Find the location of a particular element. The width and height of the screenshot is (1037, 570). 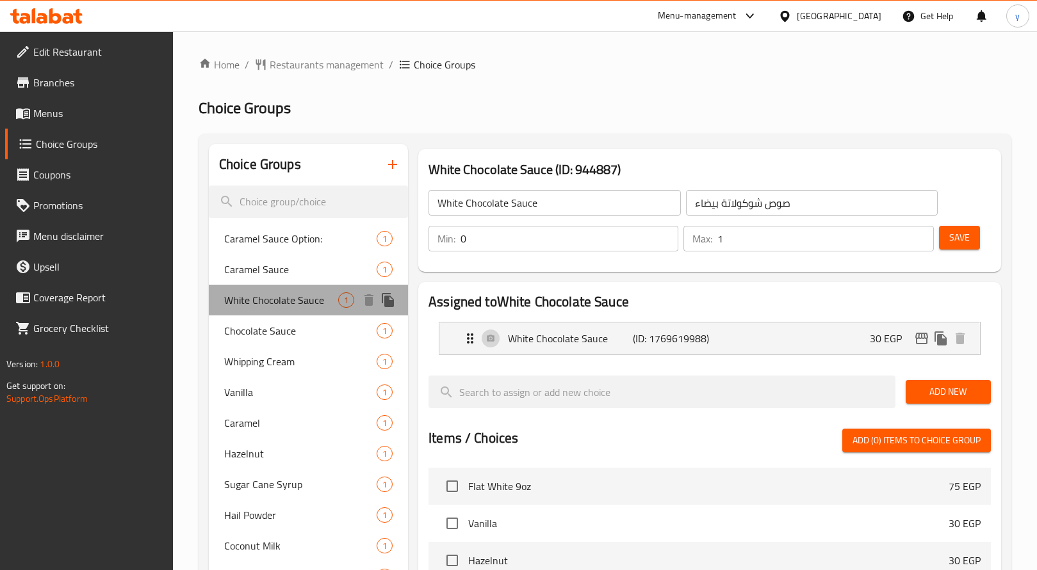

span: Edit Restaurant is located at coordinates (98, 52).